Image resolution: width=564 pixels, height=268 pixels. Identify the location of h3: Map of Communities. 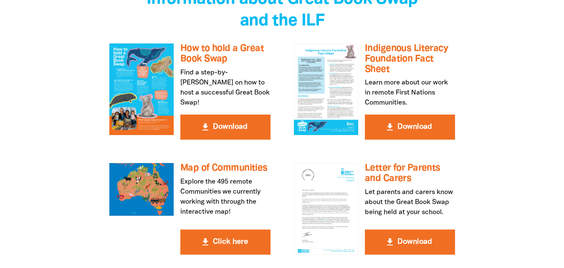
(226, 168).